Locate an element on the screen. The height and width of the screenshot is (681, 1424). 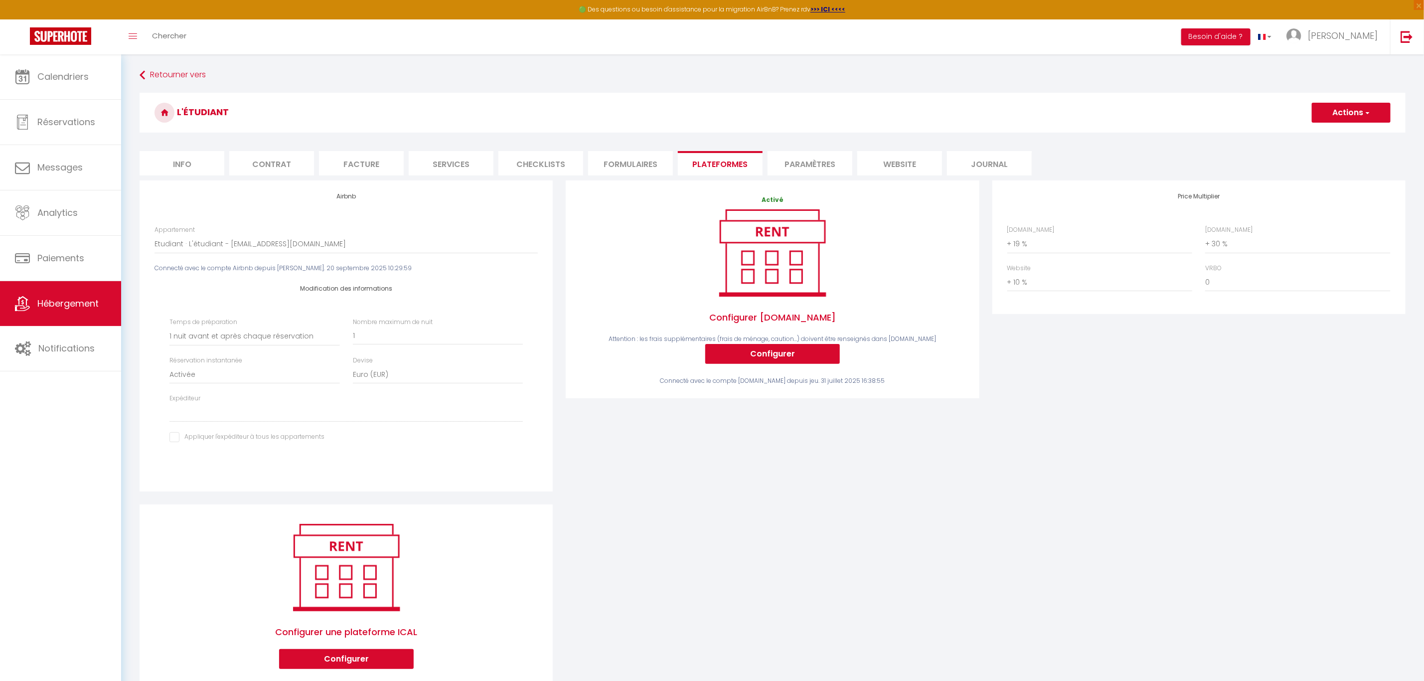
label: Temps de préparation is located at coordinates (203, 322).